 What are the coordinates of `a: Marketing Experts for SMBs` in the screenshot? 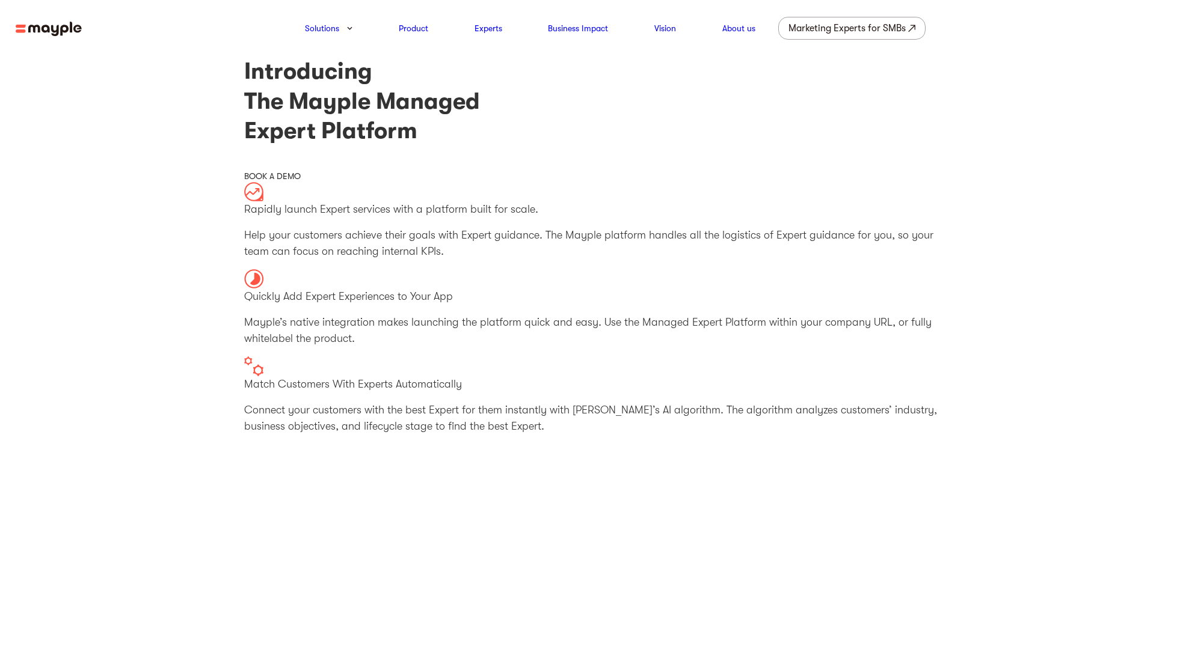 It's located at (851, 28).